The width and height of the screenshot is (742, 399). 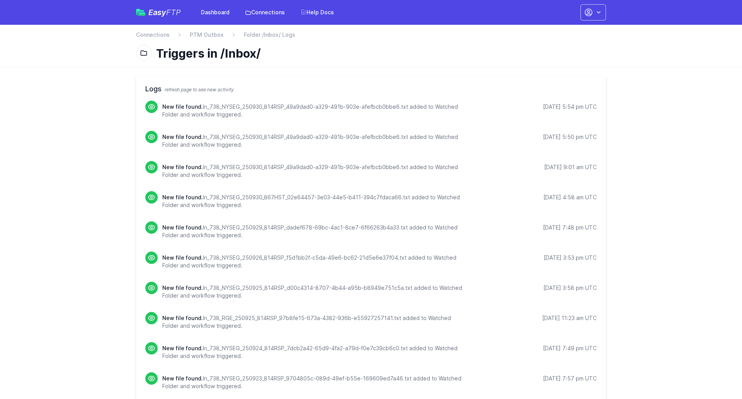 I want to click on p: In_738_RGE_250925_814RSP_97b8fe15-673a-4382-936b-e55927257141.txt added to Watched Folder and wor..., so click(x=314, y=322).